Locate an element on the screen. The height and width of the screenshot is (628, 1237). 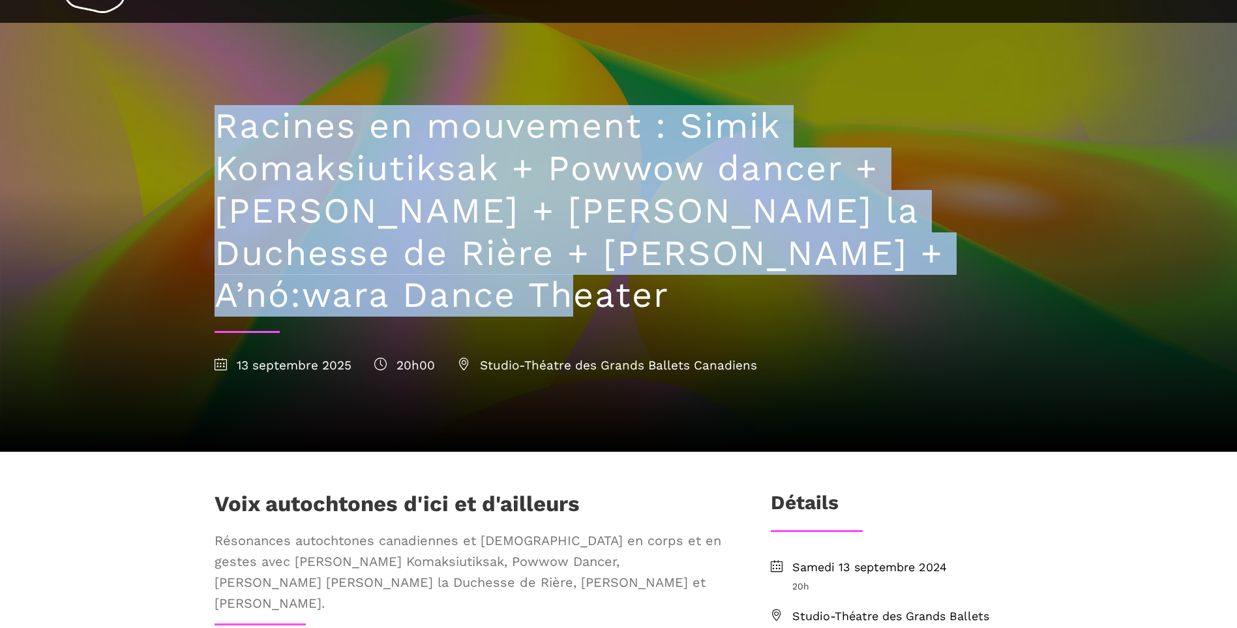
span: 20h00 is located at coordinates (404, 365).